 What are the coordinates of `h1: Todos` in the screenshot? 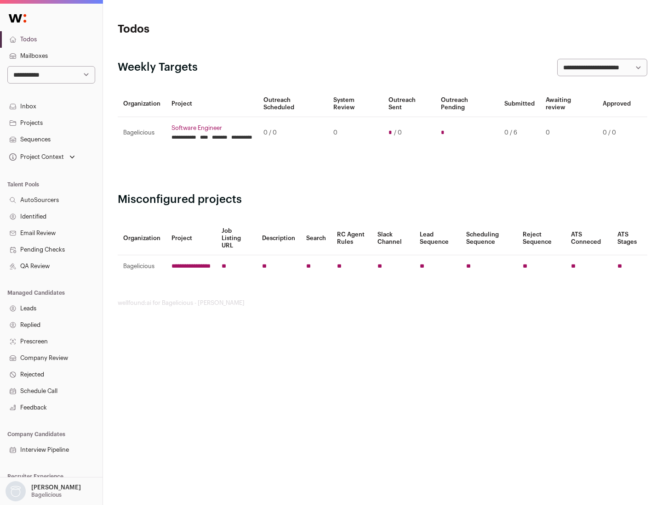 It's located at (206, 29).